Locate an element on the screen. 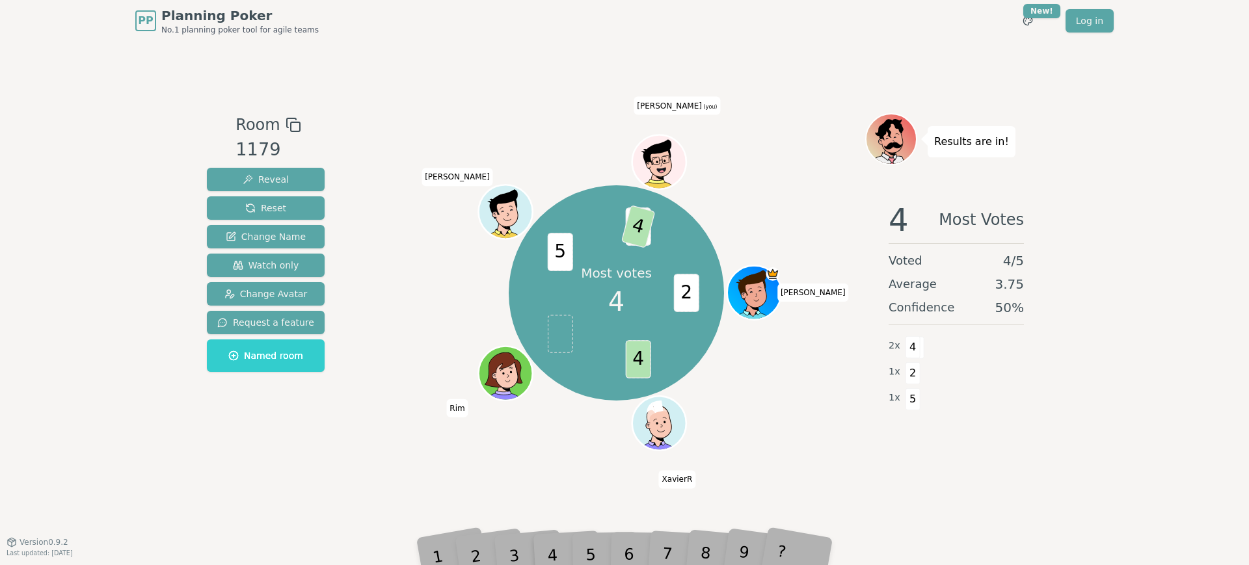 This screenshot has width=1249, height=565. span: Planning Poker is located at coordinates (240, 16).